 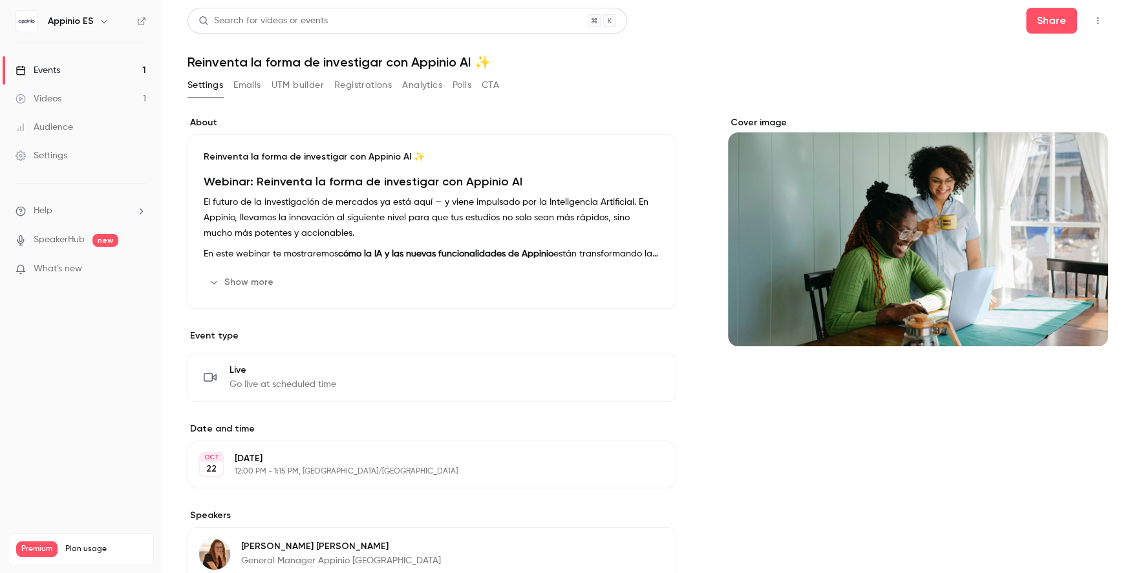 What do you see at coordinates (282, 385) in the screenshot?
I see `span: Go live at scheduled time` at bounding box center [282, 385].